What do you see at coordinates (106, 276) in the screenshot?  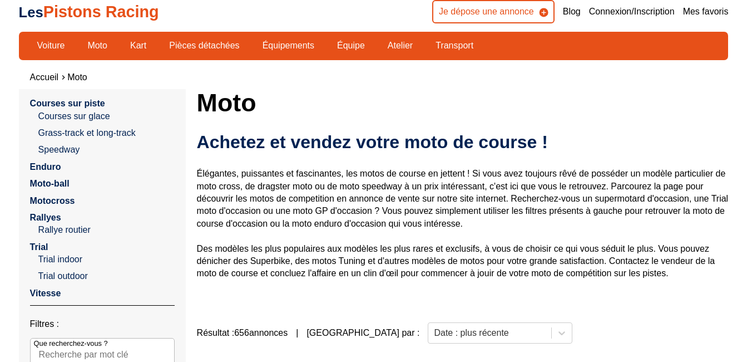 I see `a: Trial outdoor` at bounding box center [106, 276].